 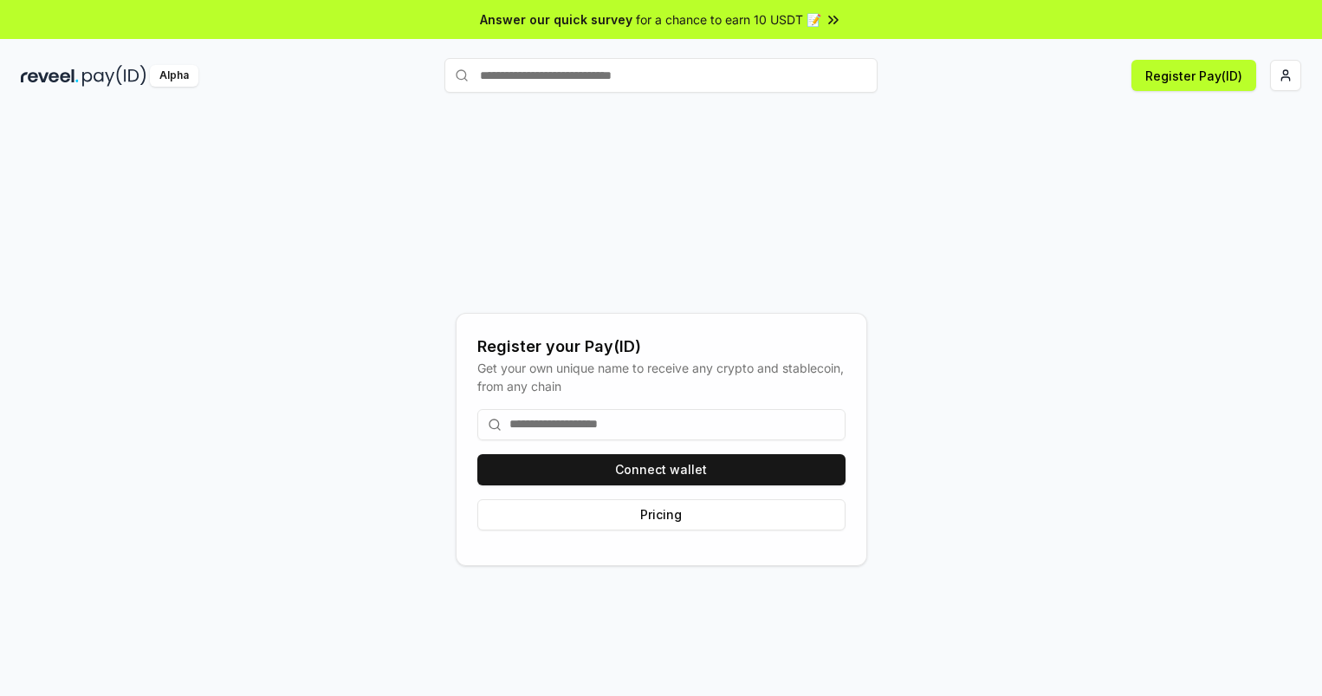 What do you see at coordinates (661, 377) in the screenshot?
I see `div: Get your own unique name to receive any crypto and stablecoin, from any chain` at bounding box center [661, 377].